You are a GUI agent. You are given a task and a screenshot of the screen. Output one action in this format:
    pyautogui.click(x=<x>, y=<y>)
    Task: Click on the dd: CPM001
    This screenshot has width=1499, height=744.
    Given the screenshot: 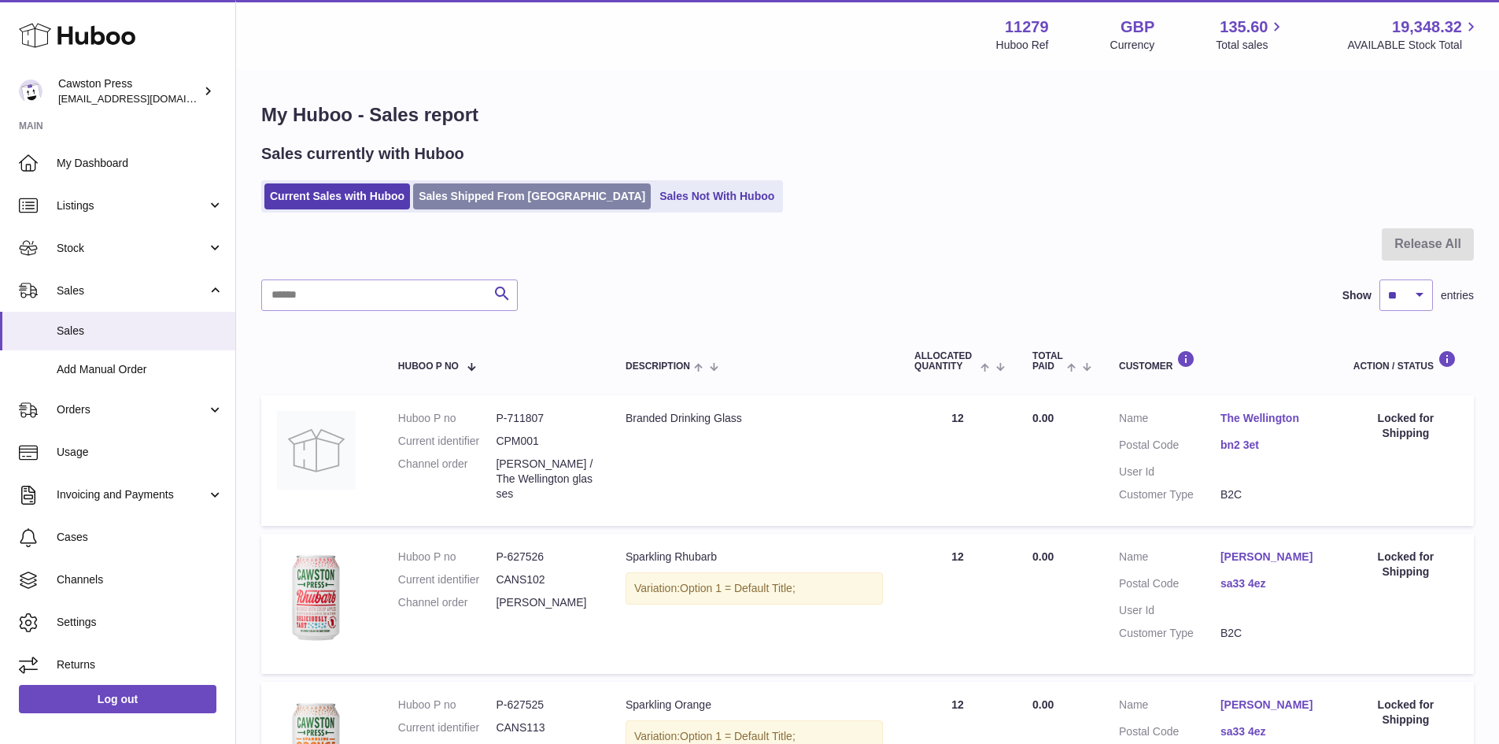 What is the action you would take?
    pyautogui.click(x=545, y=441)
    